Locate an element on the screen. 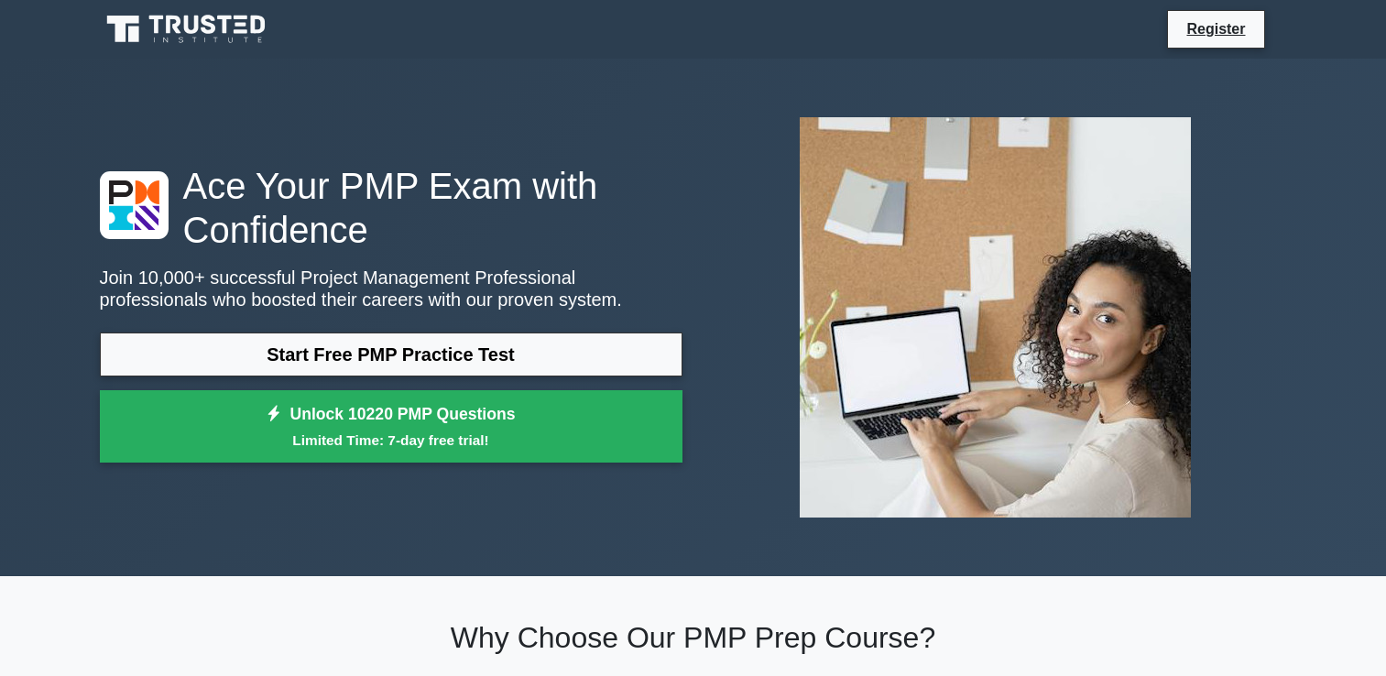 The height and width of the screenshot is (676, 1386). a: Register is located at coordinates (1216, 28).